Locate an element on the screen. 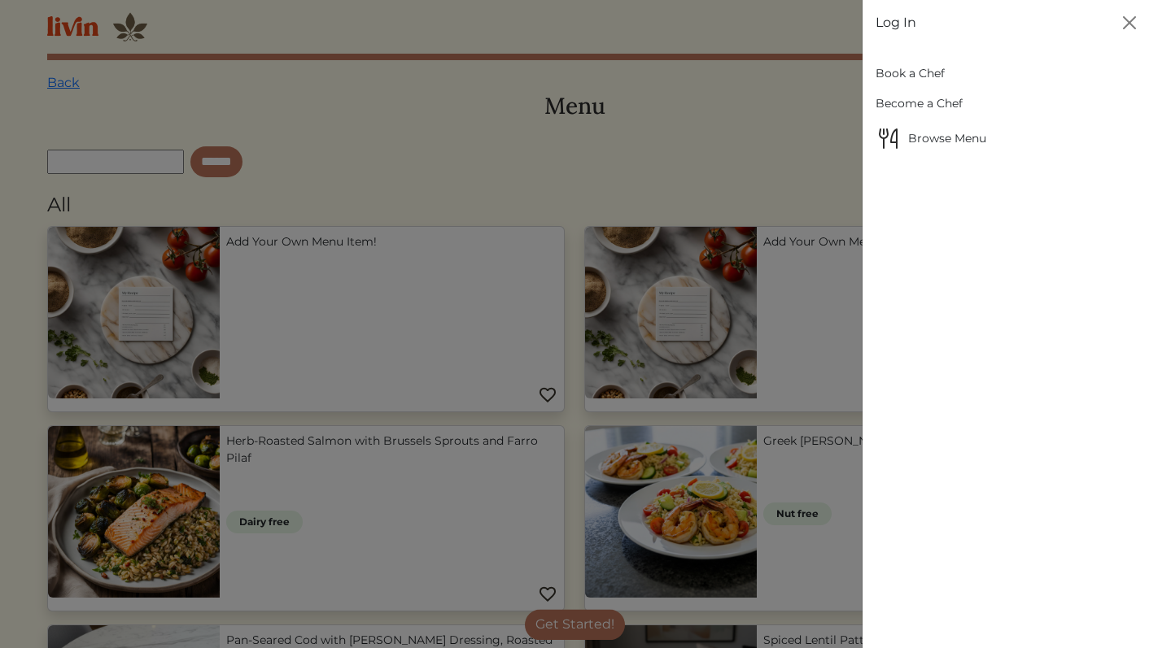 This screenshot has width=1149, height=648. button: Close is located at coordinates (1129, 23).